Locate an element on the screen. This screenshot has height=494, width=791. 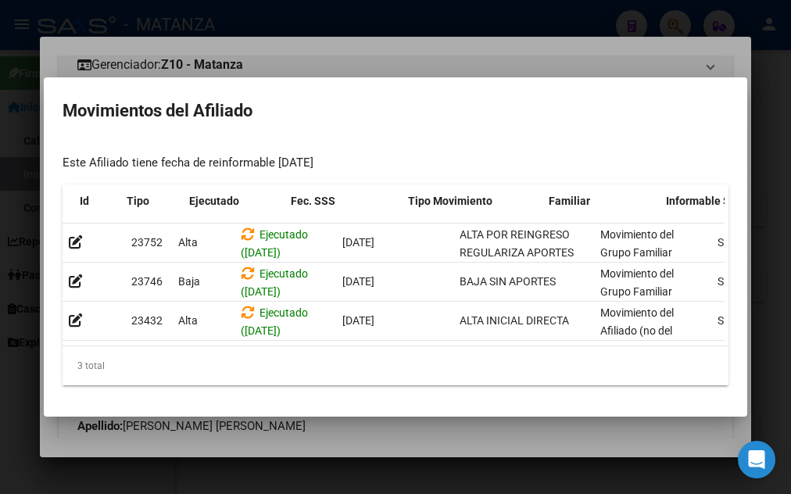
datatable-header-cell: Tipo is located at coordinates (152, 201).